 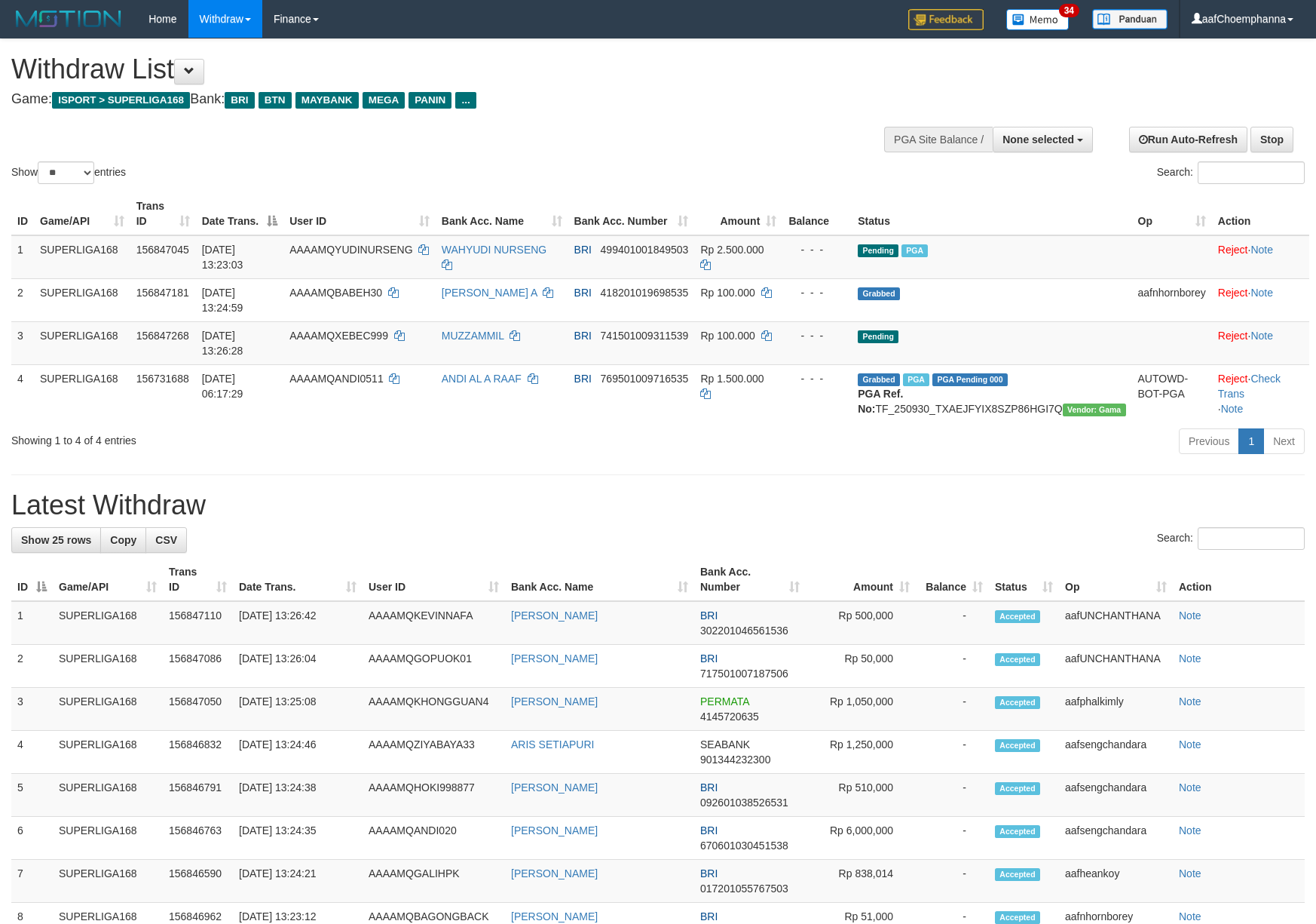 I want to click on span: Copy 092601038526531 to clipboard, so click(x=744, y=803).